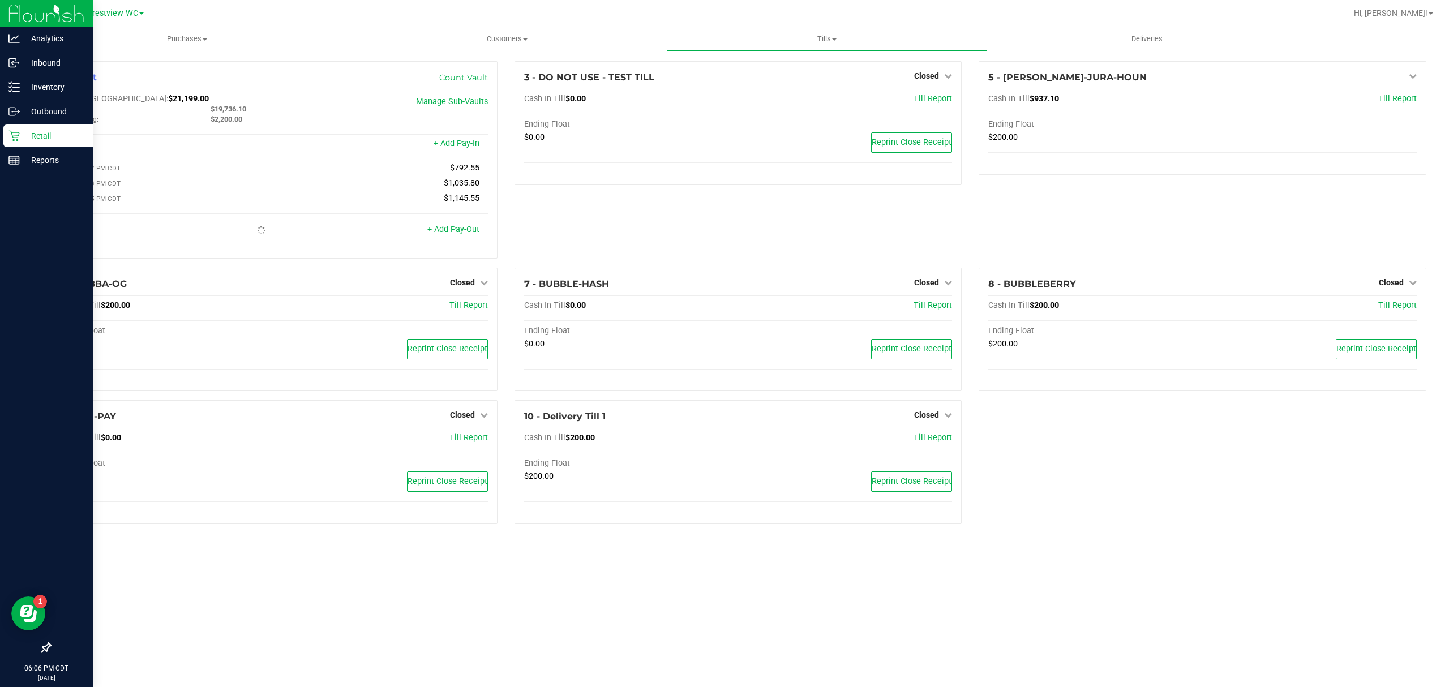  Describe the element at coordinates (14, 160) in the screenshot. I see `inline-svg: Reports` at that location.